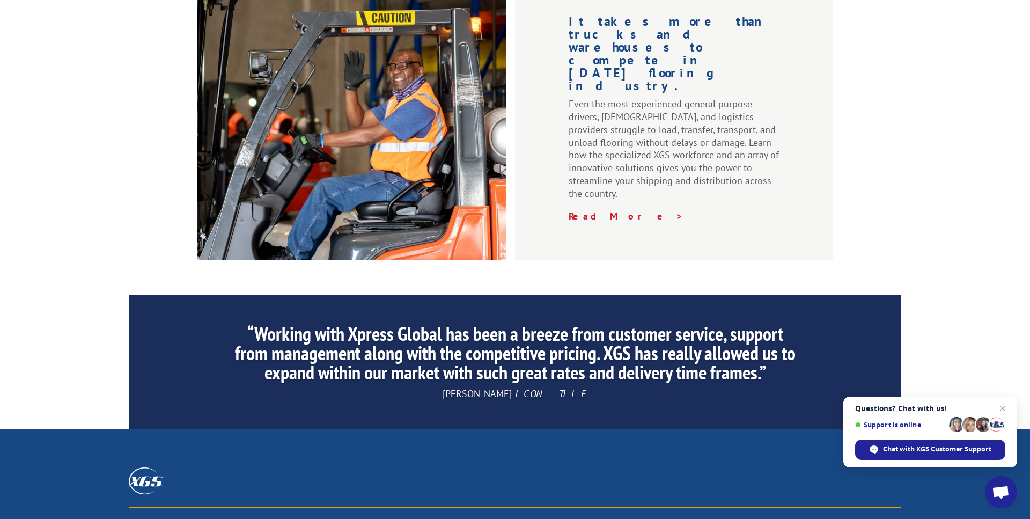 Image resolution: width=1030 pixels, height=519 pixels. What do you see at coordinates (937, 449) in the screenshot?
I see `span: Chat with XGS Customer Support` at bounding box center [937, 449].